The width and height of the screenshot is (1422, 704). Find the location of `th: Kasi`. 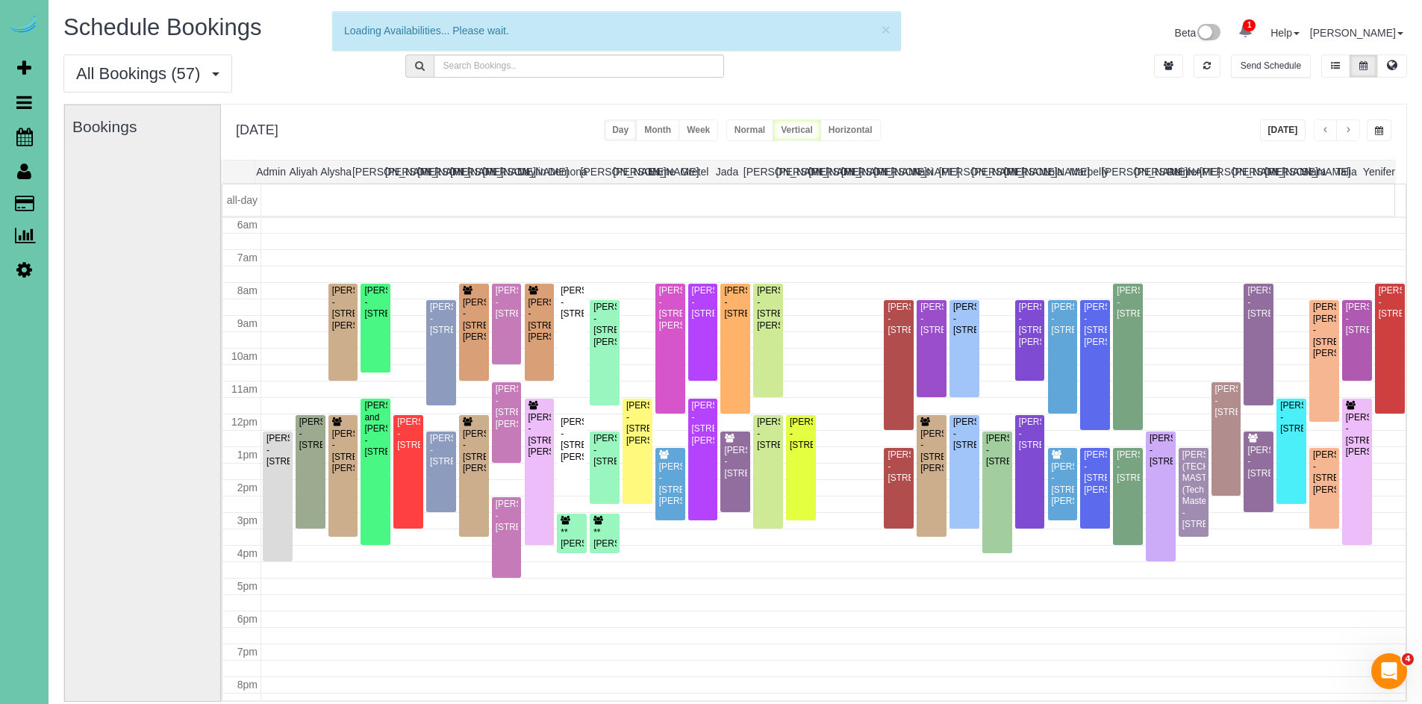

th: Kasi is located at coordinates (922, 172).